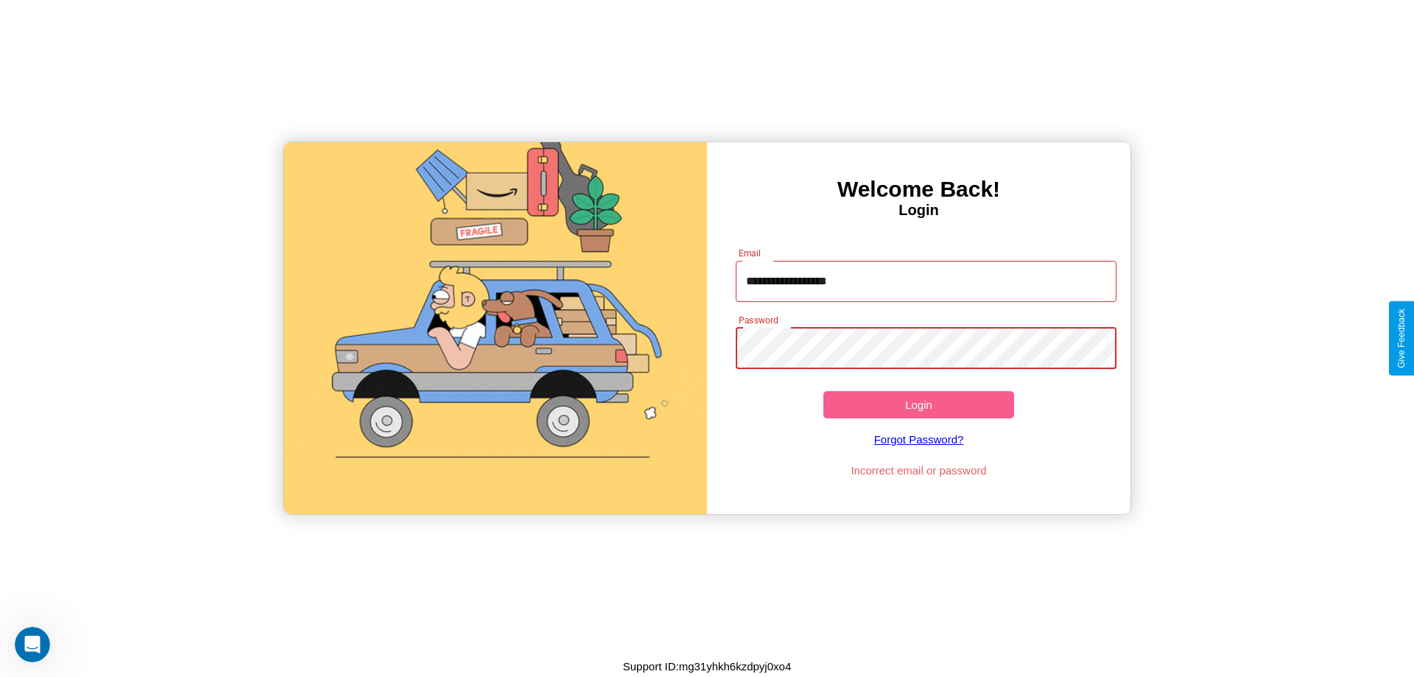  I want to click on h4: Login, so click(918, 210).